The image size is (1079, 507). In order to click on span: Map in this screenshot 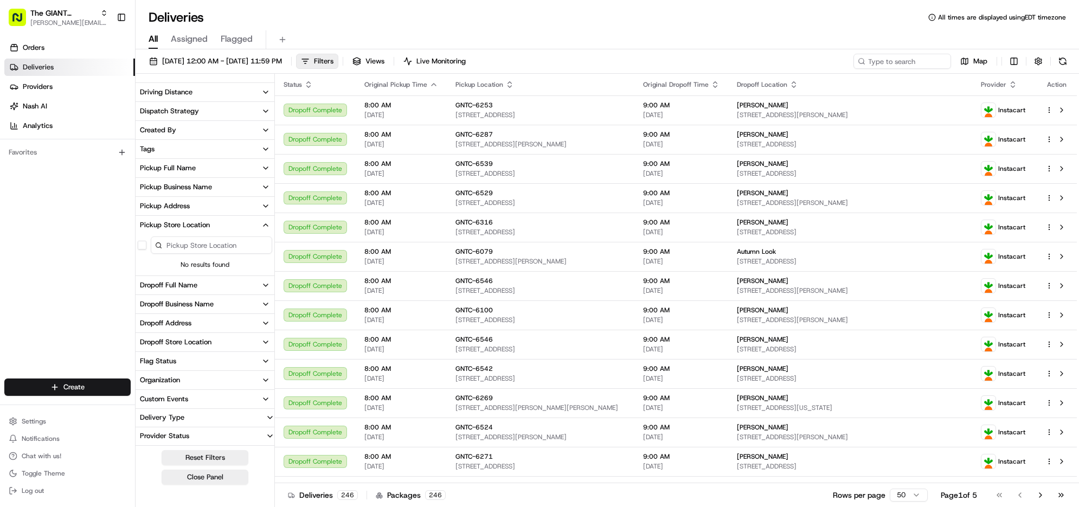, I will do `click(980, 61)`.